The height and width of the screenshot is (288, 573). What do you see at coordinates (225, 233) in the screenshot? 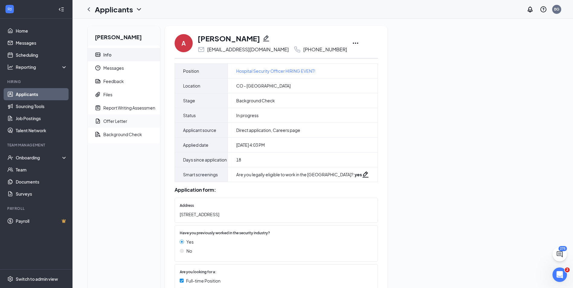
I see `span: Have you previously worked in the security industry?` at bounding box center [225, 233].